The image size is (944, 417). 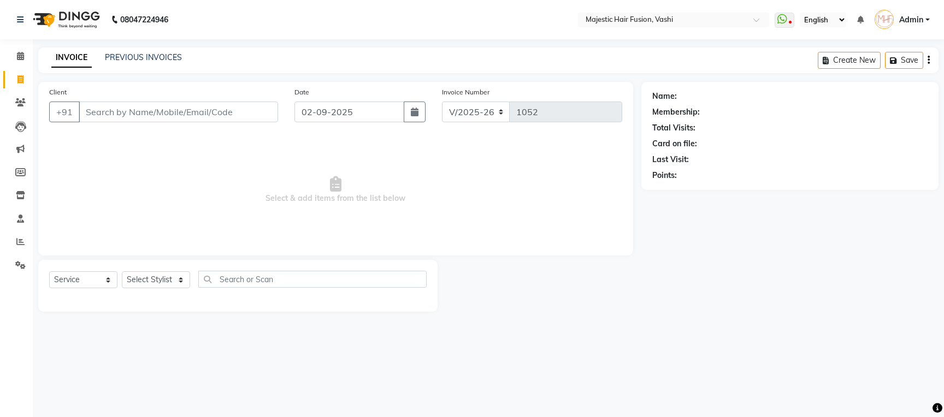 I want to click on div: Last Visit:, so click(x=670, y=159).